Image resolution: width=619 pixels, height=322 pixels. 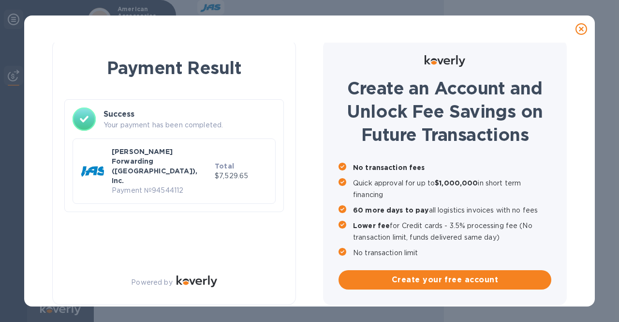 I want to click on p: Powered by, so click(x=151, y=282).